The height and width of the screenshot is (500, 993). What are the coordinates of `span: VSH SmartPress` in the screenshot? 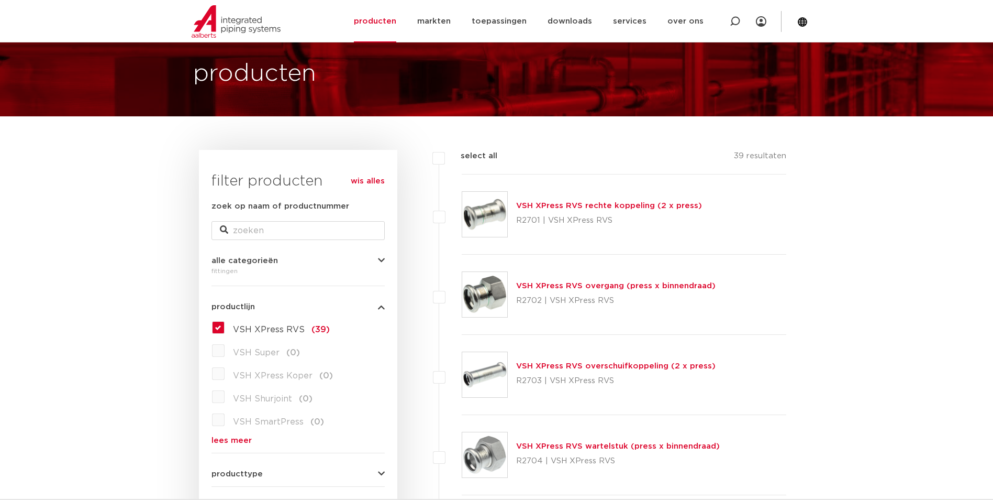 It's located at (268, 422).